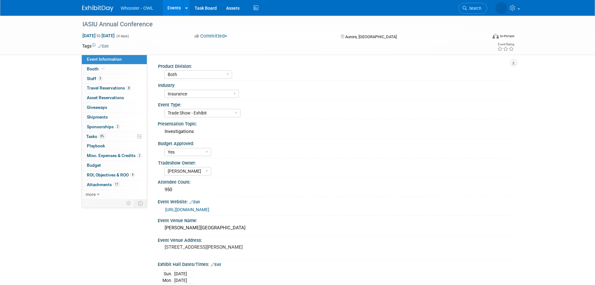 The height and width of the screenshot is (285, 595). What do you see at coordinates (105, 97) in the screenshot?
I see `span: Asset Reservations` at bounding box center [105, 97].